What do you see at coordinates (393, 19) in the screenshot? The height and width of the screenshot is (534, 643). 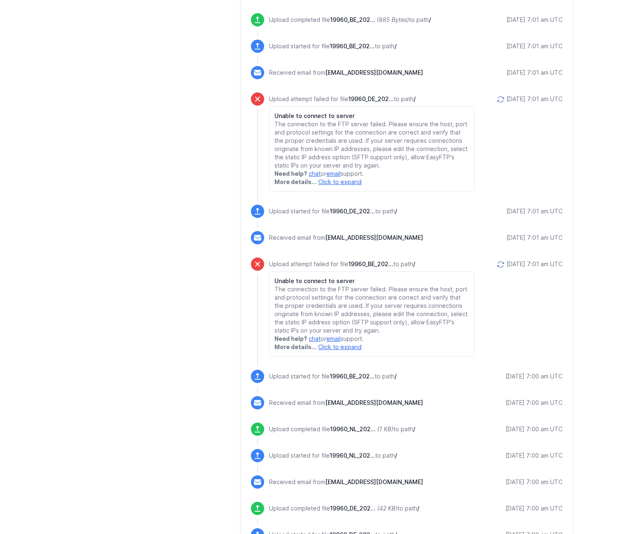 I see `i: (885 Bytes)` at bounding box center [393, 19].